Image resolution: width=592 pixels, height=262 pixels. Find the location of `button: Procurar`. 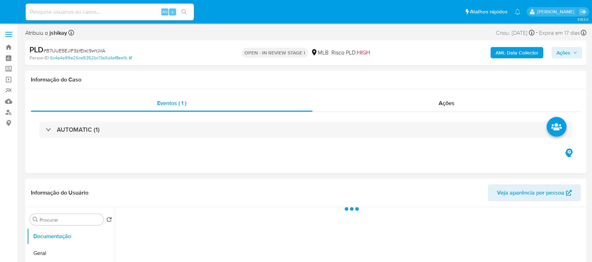

button: Procurar is located at coordinates (35, 219).